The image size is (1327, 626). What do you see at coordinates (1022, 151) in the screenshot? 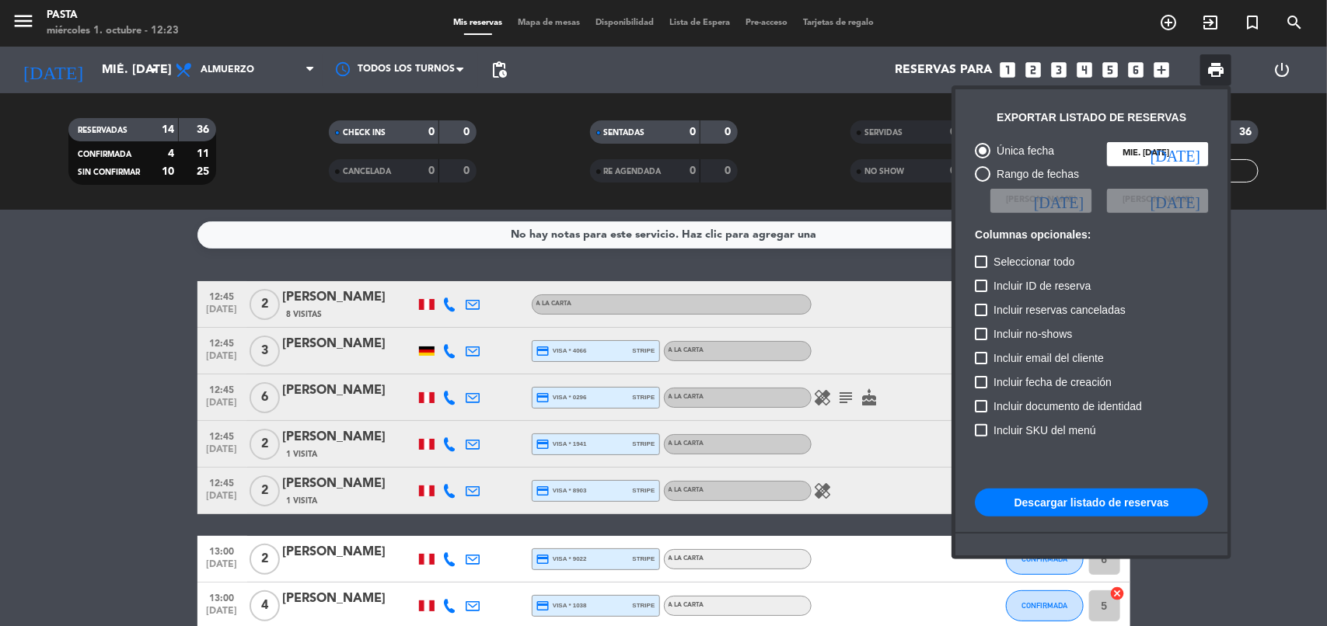
I see `div: Única fecha` at bounding box center [1022, 151].